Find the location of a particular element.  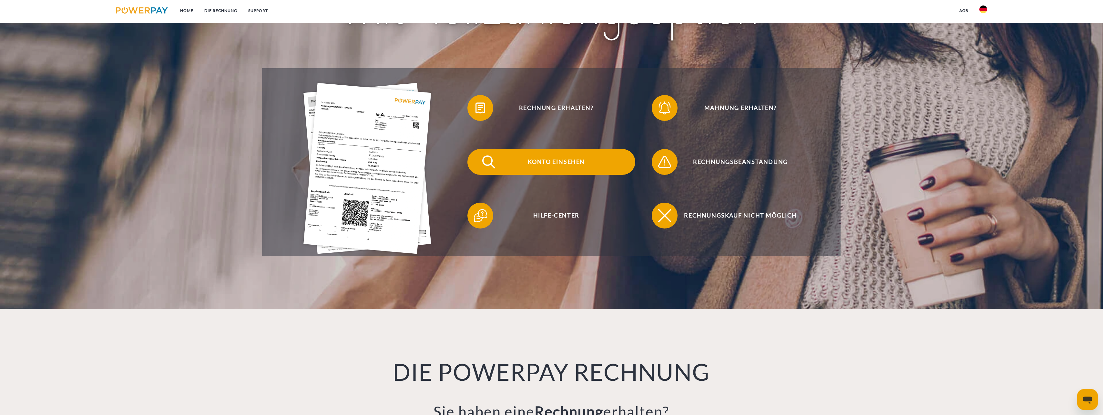

img: logo-powerpay.svg is located at coordinates (142, 10).